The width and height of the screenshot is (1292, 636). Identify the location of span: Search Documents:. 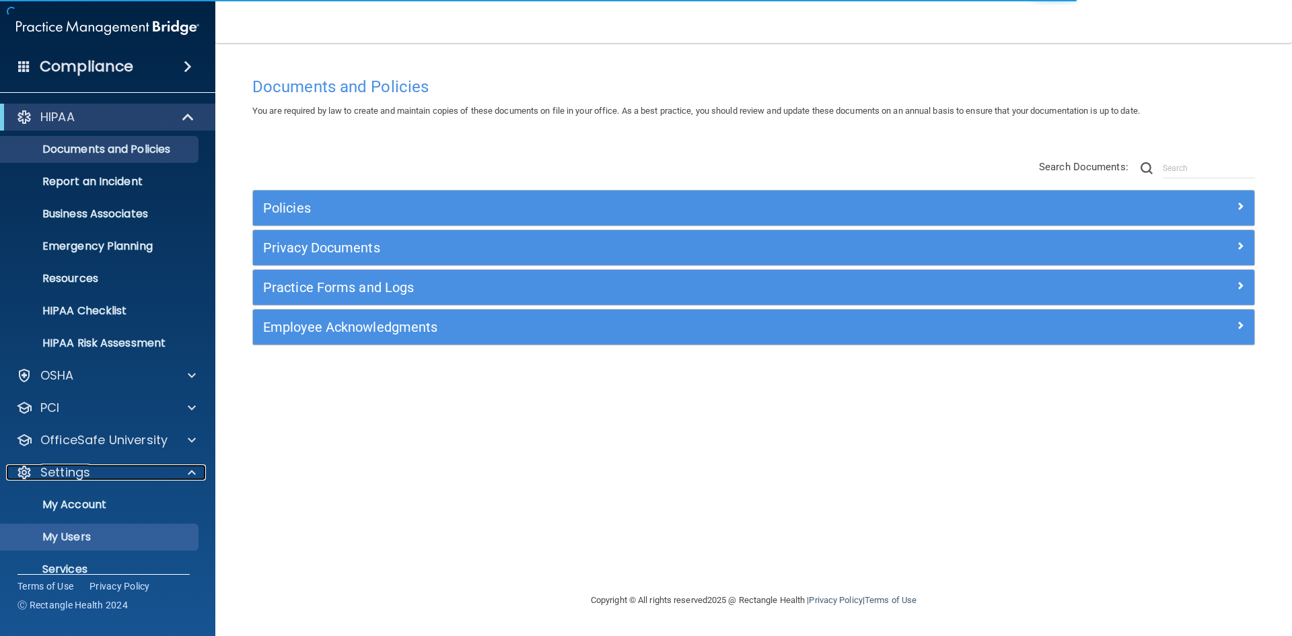
(1084, 167).